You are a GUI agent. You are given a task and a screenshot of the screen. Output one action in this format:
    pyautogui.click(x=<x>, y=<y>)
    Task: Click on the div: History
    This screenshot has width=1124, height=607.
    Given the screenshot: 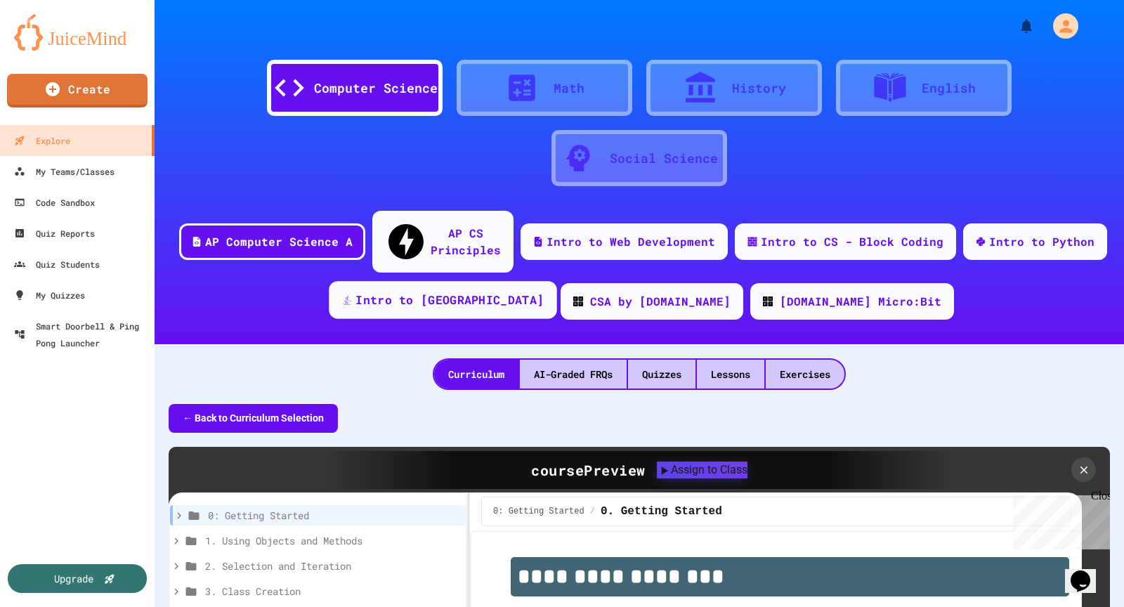 What is the action you would take?
    pyautogui.click(x=759, y=88)
    